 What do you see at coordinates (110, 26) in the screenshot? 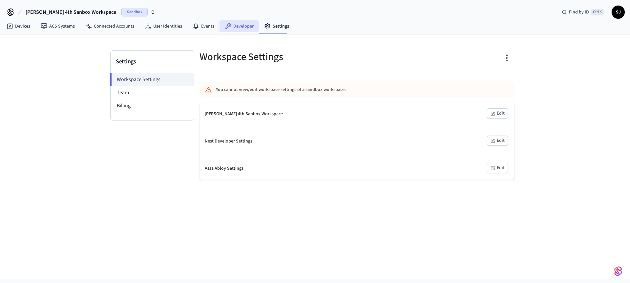
I see `a: Connected Accounts` at bounding box center [110, 26].